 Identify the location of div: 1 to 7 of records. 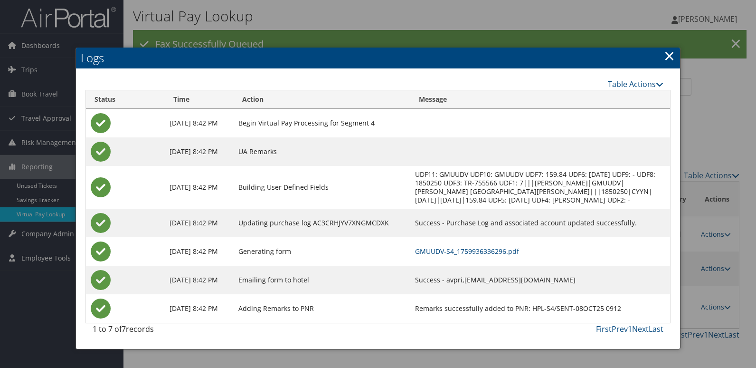
(159, 331).